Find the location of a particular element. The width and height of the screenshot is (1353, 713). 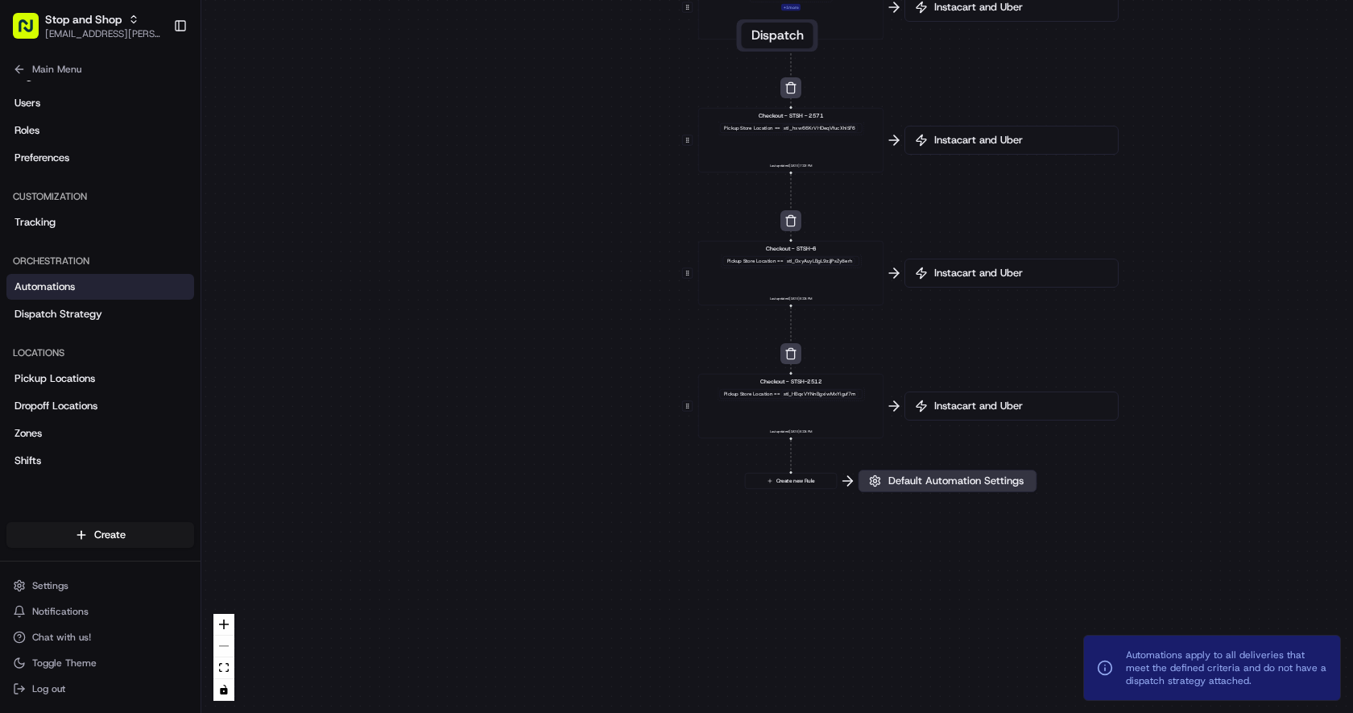

div: Locations is located at coordinates (100, 353).